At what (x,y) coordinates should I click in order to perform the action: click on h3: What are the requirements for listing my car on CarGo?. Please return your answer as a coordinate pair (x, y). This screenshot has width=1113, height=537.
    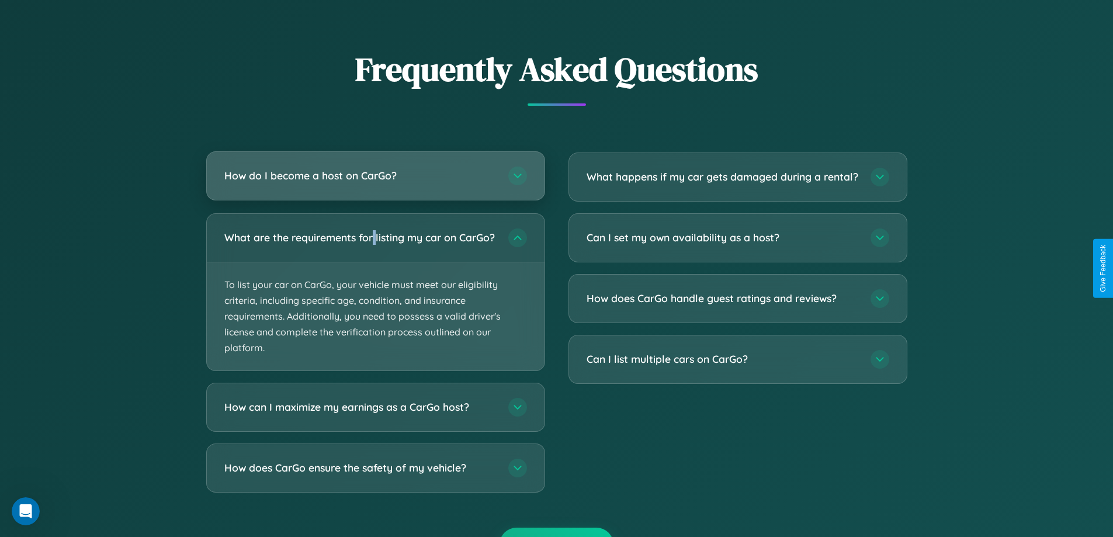
    Looking at the image, I should click on (361, 237).